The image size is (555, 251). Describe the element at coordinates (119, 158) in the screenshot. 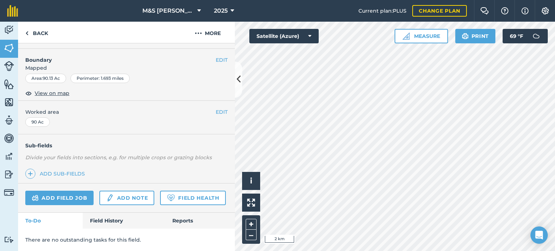

I see `em: Divide your fields into sections, e.g. for multiple crops or grazing blocks` at that location.